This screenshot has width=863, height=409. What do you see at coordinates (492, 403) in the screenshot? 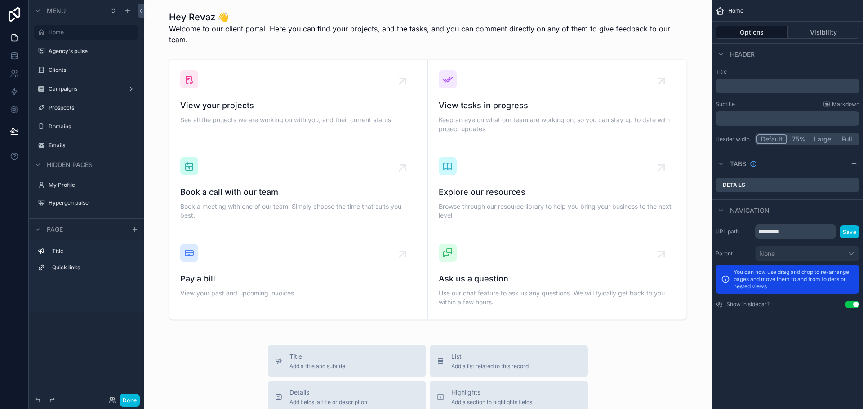
I see `span: Add a section to highlights fields` at bounding box center [492, 403].